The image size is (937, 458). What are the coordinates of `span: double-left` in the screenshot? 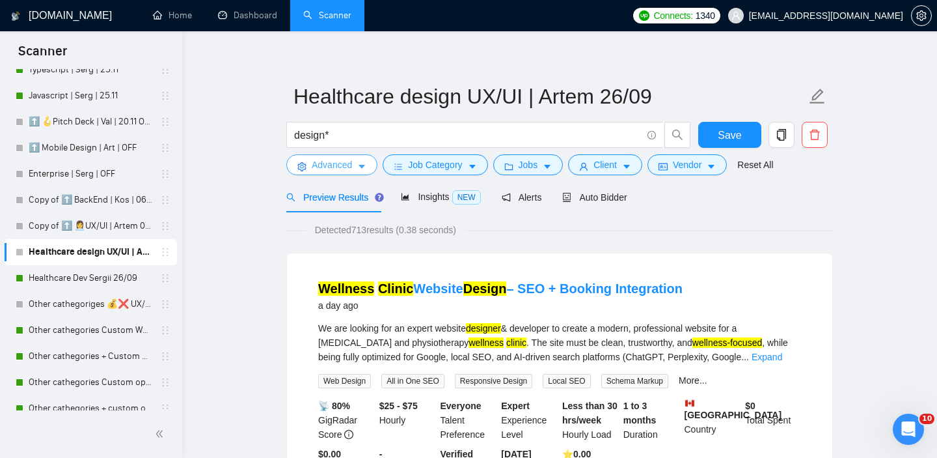 It's located at (161, 434).